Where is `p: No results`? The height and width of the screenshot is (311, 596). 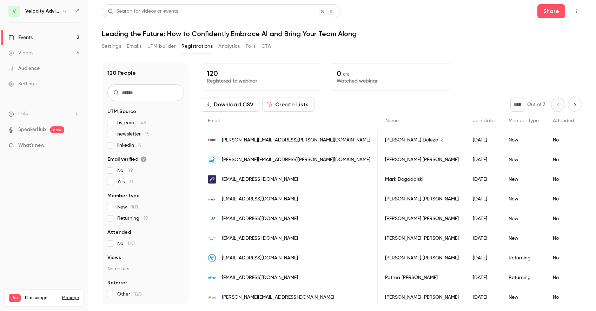
p: No results is located at coordinates (146, 269).